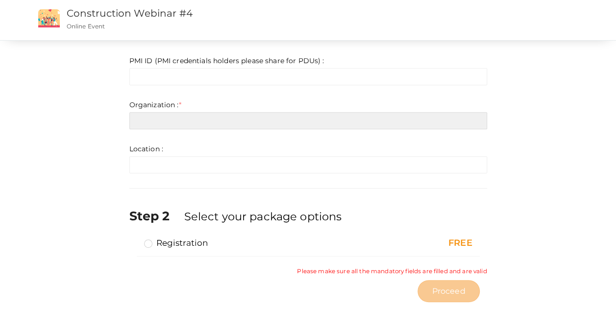 The width and height of the screenshot is (616, 330). I want to click on label: Select your package options, so click(263, 217).